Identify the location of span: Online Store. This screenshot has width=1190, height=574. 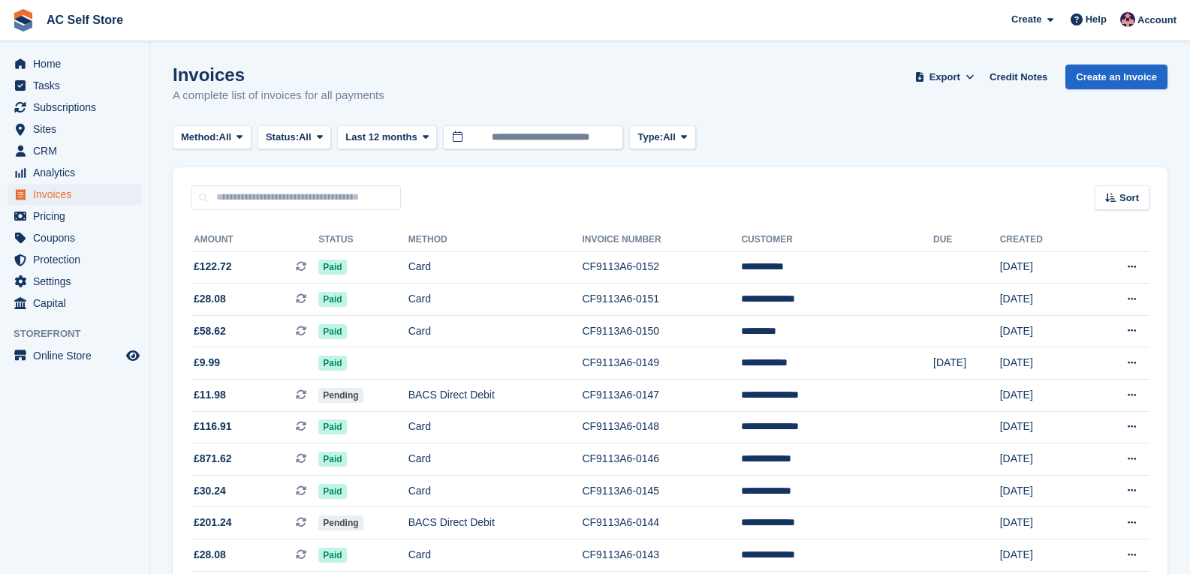
(78, 356).